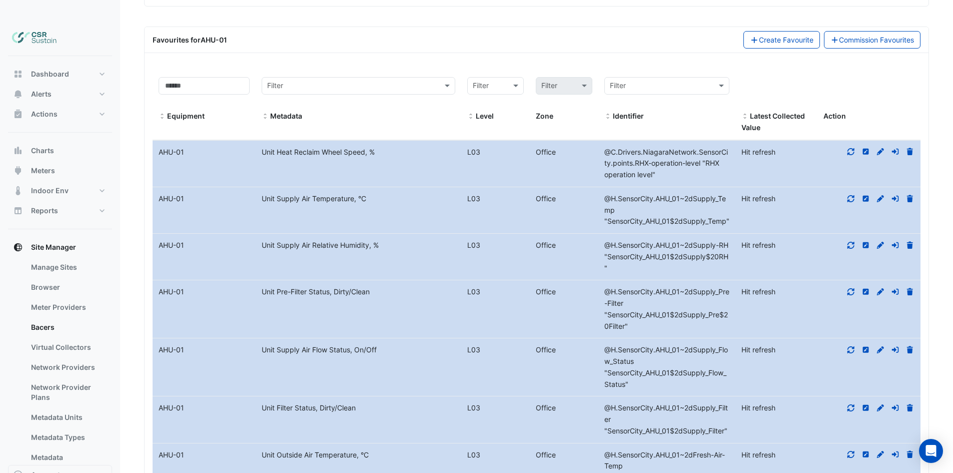  What do you see at coordinates (18, 171) in the screenshot?
I see `app-icon: Meters` at bounding box center [18, 171].